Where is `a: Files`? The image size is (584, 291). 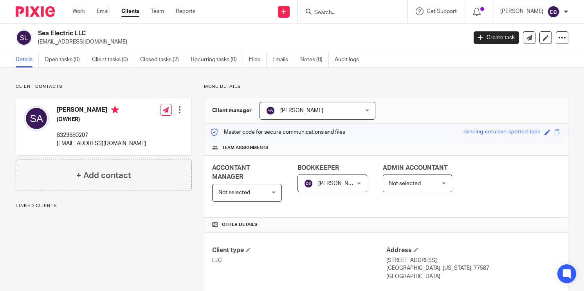 a: Files is located at coordinates (258, 60).